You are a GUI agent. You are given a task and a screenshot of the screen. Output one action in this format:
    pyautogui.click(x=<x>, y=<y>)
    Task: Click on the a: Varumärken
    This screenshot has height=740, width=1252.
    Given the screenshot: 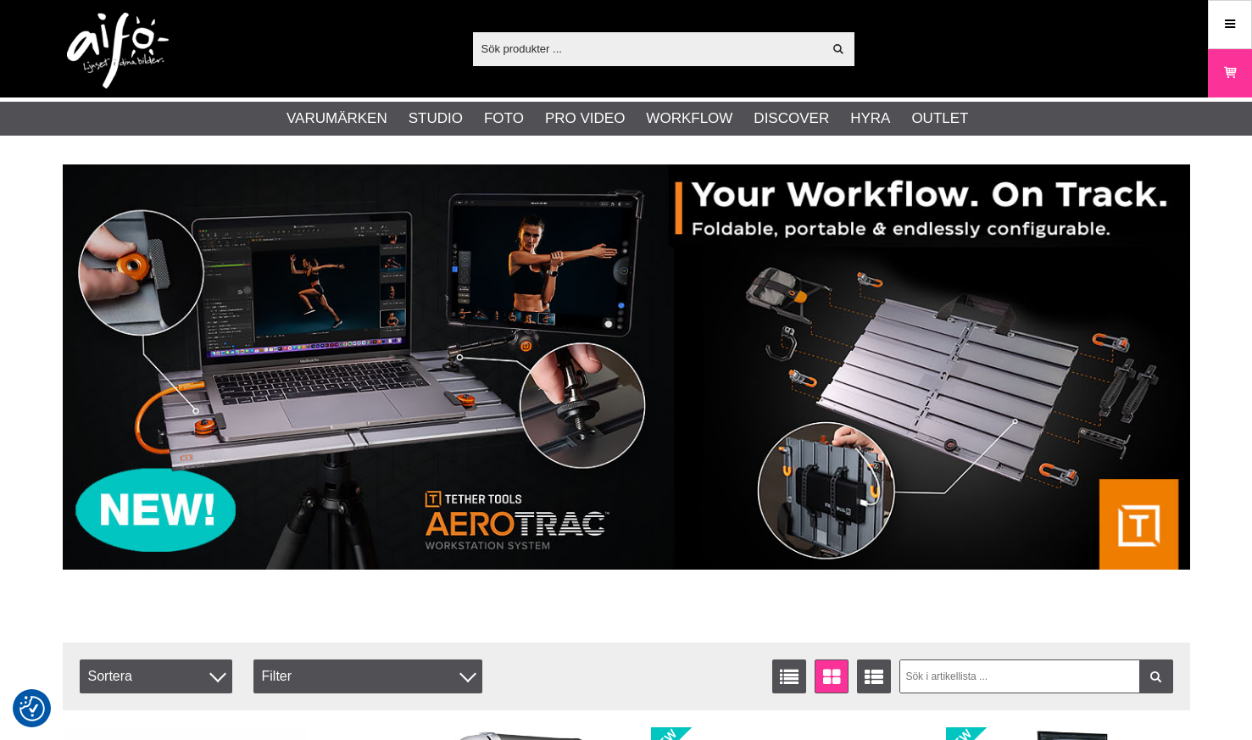 What is the action you would take?
    pyautogui.click(x=337, y=119)
    